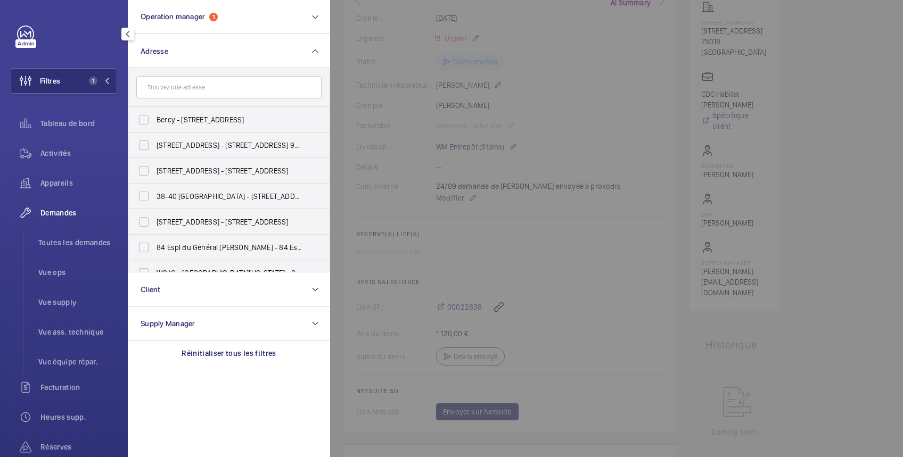 The height and width of the screenshot is (457, 903). I want to click on span: Facturation, so click(79, 388).